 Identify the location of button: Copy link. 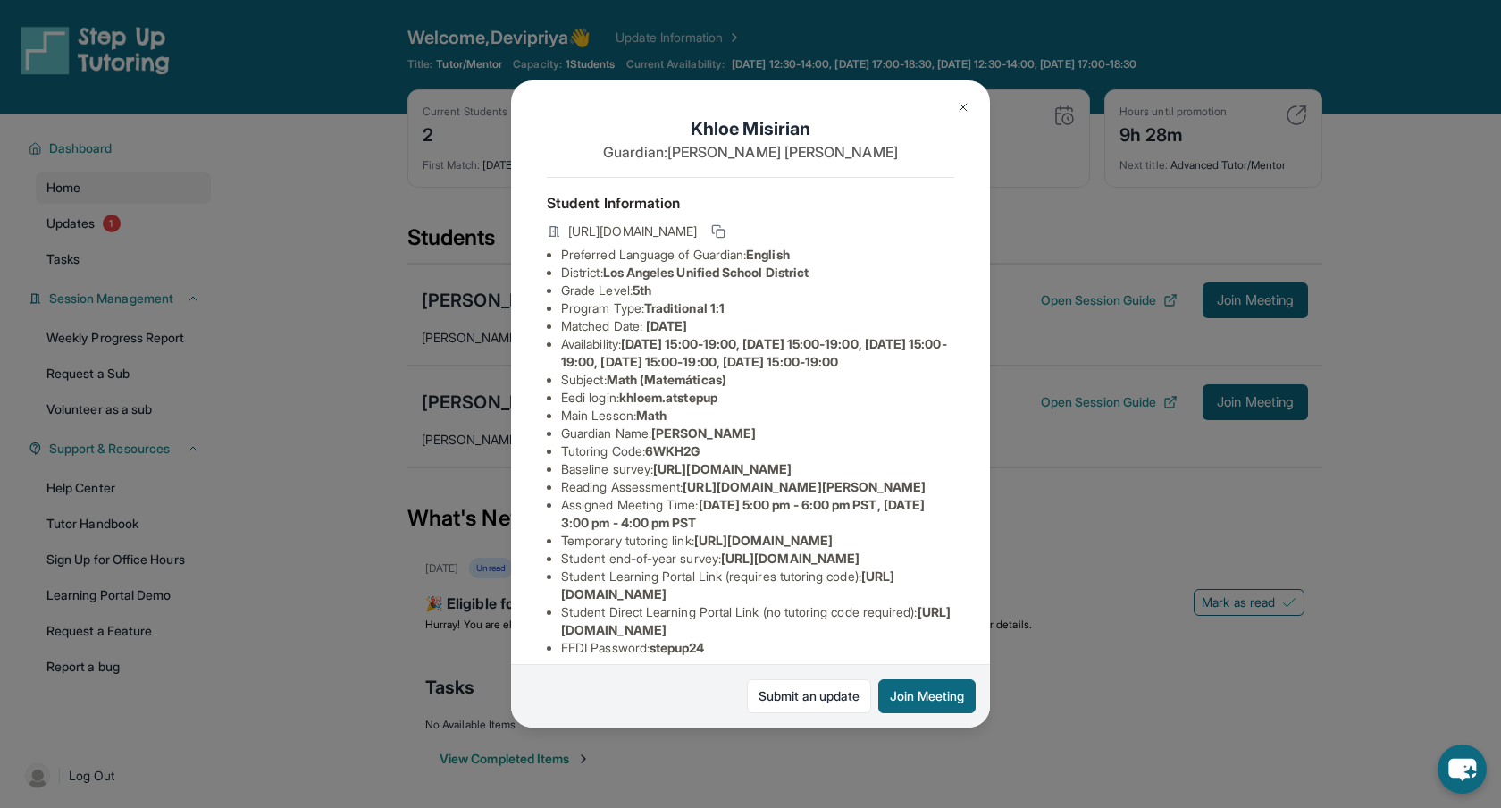
(718, 231).